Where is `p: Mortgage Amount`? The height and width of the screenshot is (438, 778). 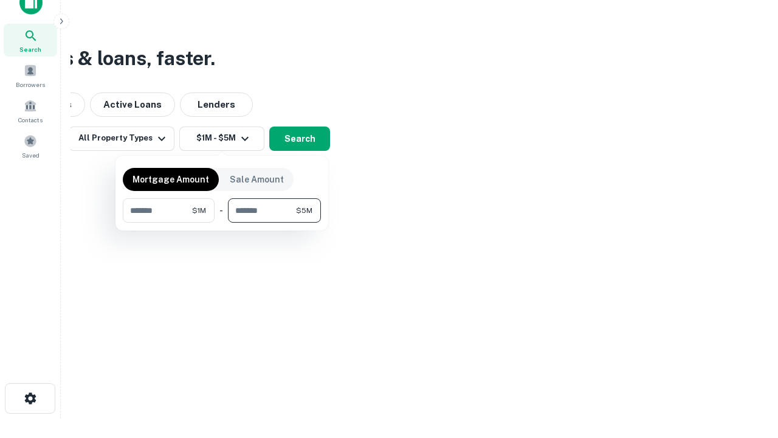 p: Mortgage Amount is located at coordinates (171, 179).